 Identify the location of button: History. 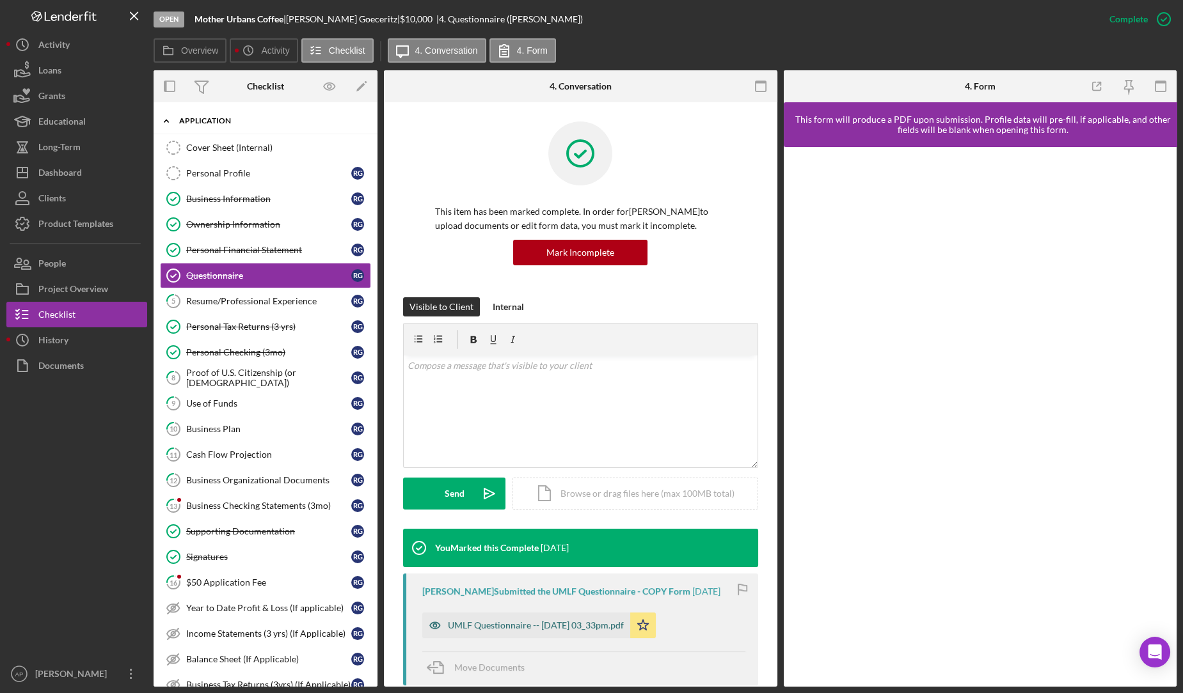
(77, 340).